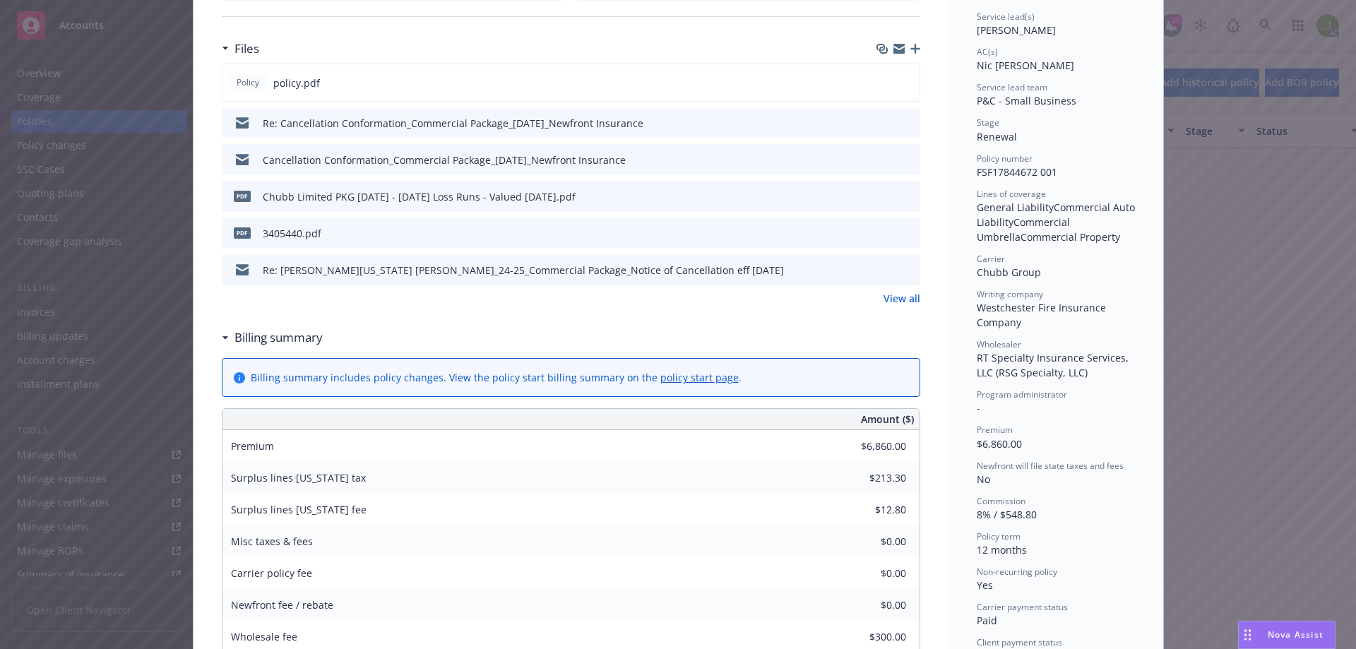 The height and width of the screenshot is (649, 1356). Describe the element at coordinates (282, 605) in the screenshot. I see `span: Newfront fee / rebate` at that location.